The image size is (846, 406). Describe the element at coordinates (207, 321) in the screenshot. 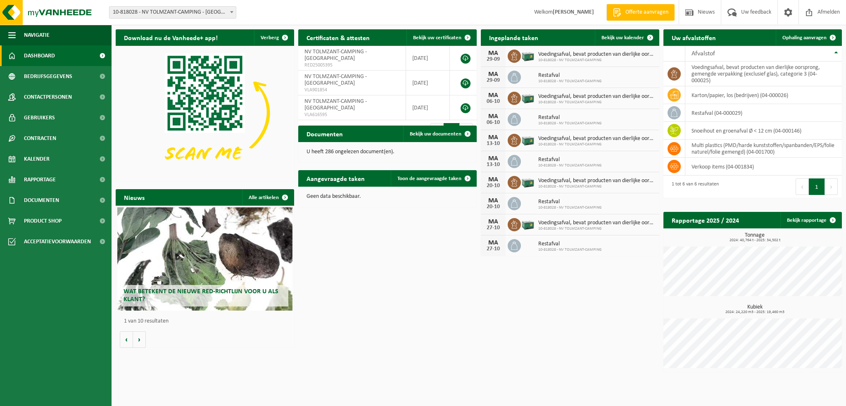

I see `p: 1 van 10 resultaten` at that location.